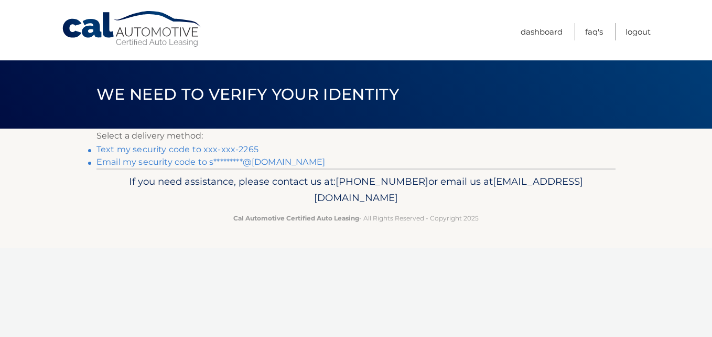  I want to click on a: FAQ's, so click(594, 31).